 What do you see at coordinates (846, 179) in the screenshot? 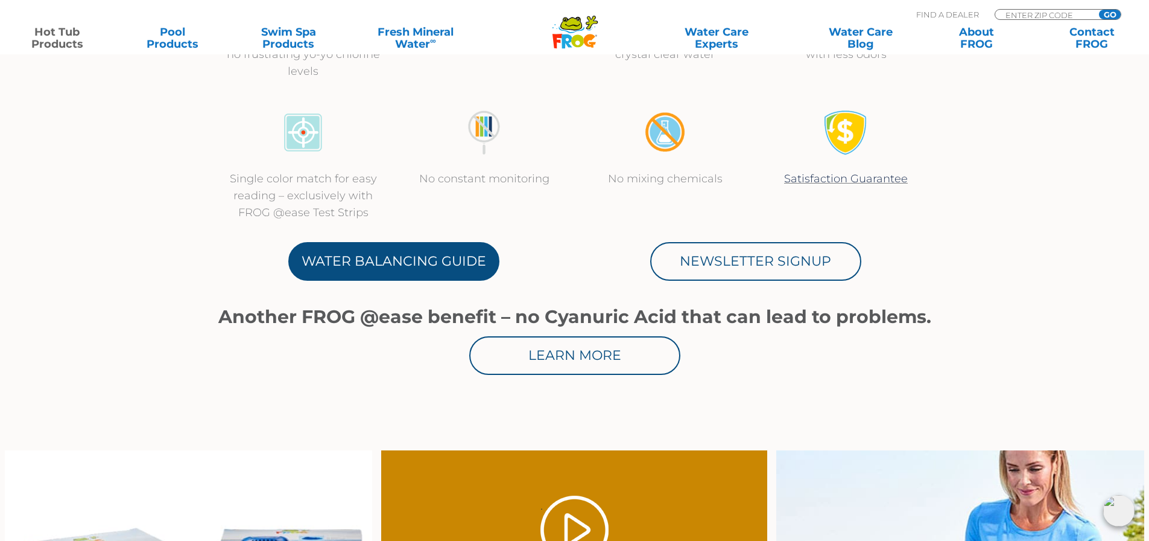
I see `a: Satisfaction Guarantee` at bounding box center [846, 179].